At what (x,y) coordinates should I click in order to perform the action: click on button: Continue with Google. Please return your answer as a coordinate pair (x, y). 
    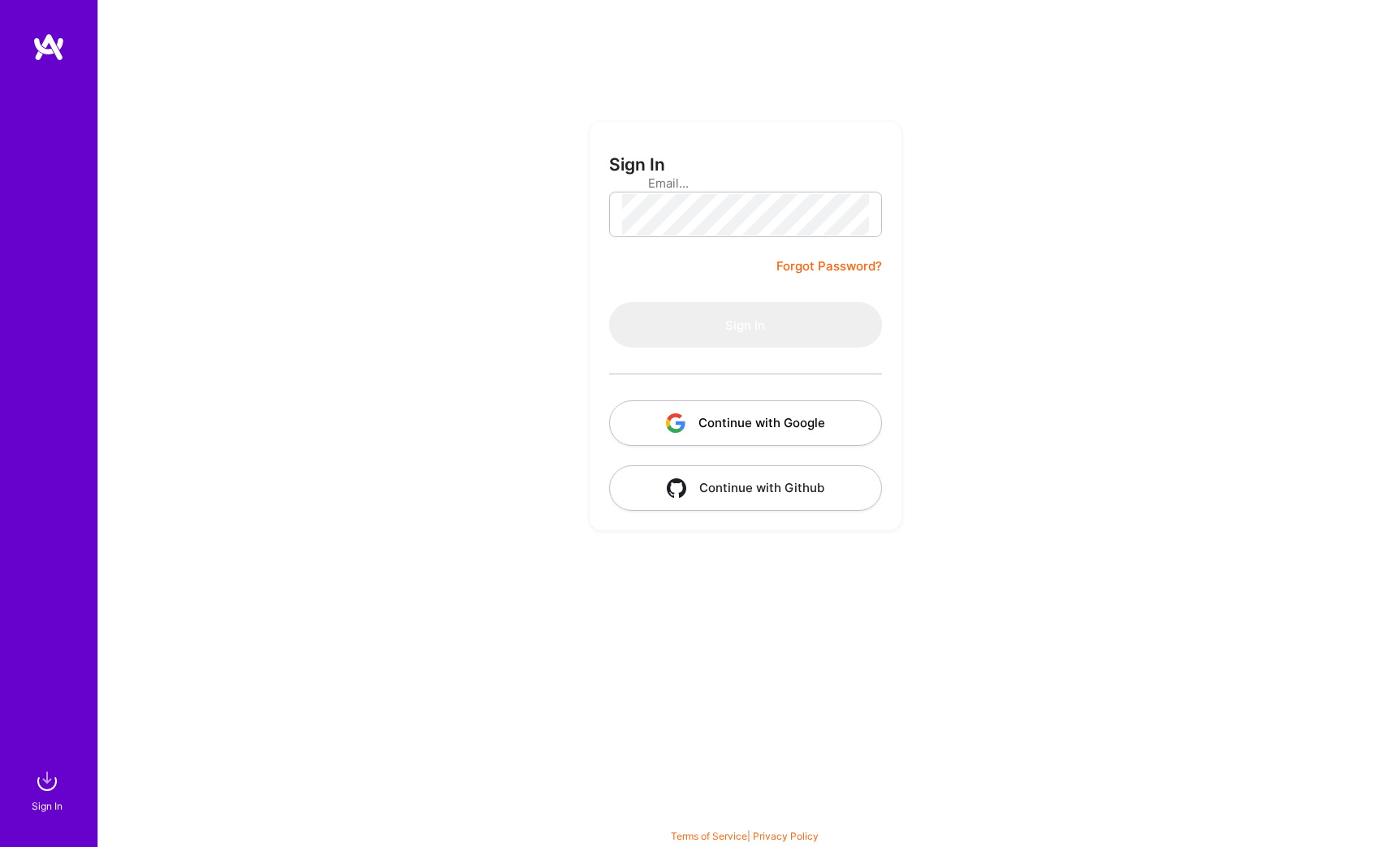
    Looking at the image, I should click on (745, 423).